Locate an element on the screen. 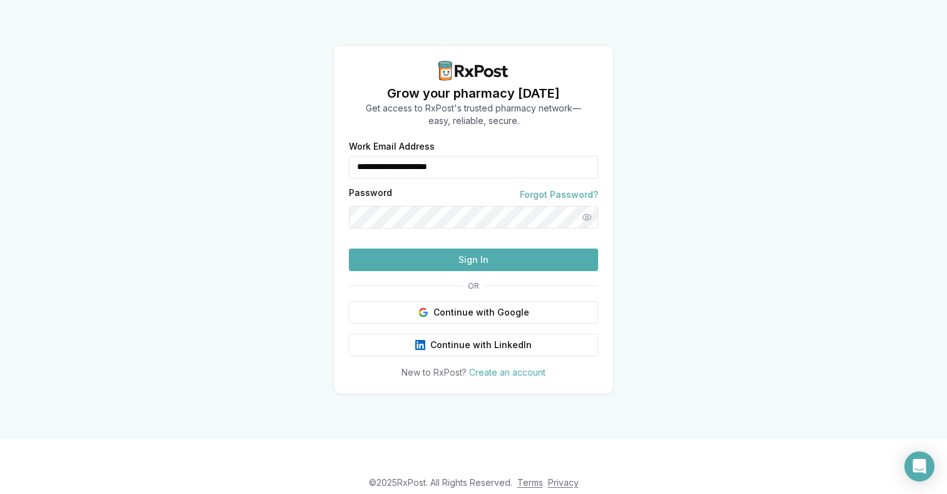 This screenshot has width=947, height=494. span: OR is located at coordinates (473, 286).